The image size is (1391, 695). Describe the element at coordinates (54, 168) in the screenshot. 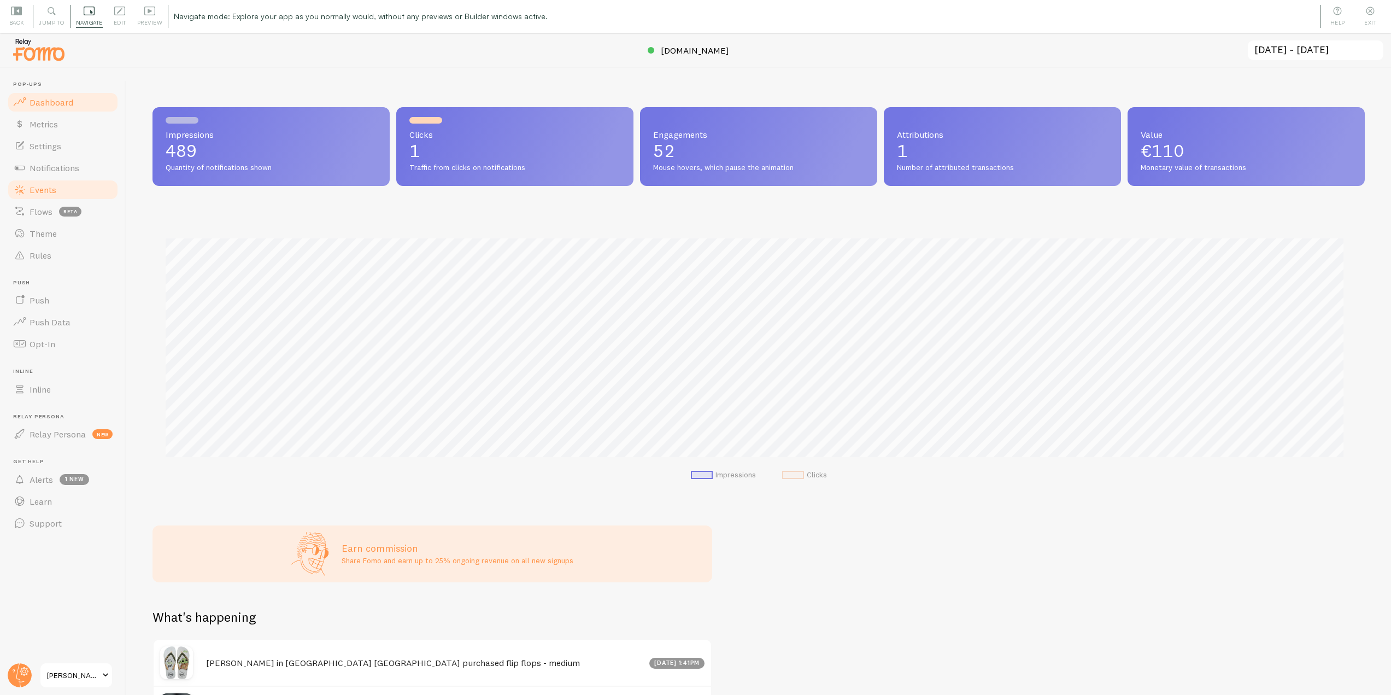

I see `span: Notifications` at that location.